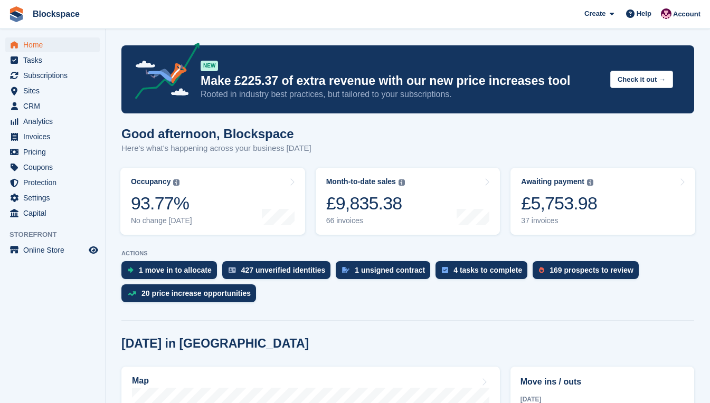  What do you see at coordinates (140, 381) in the screenshot?
I see `h2: Map` at bounding box center [140, 381].